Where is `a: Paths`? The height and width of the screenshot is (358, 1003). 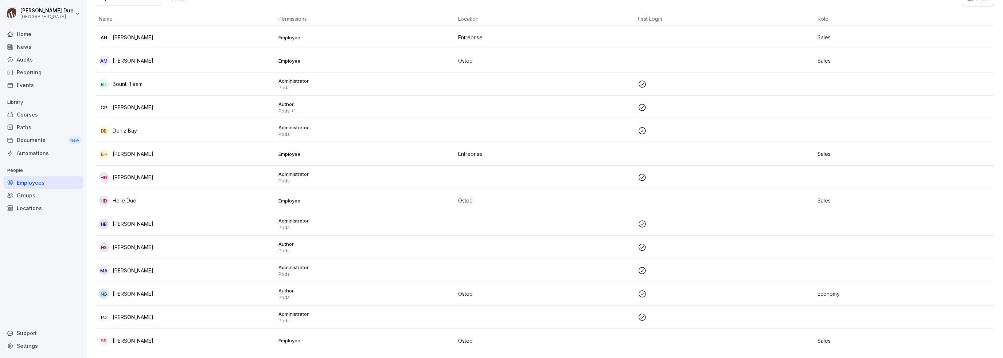
a: Paths is located at coordinates (43, 127).